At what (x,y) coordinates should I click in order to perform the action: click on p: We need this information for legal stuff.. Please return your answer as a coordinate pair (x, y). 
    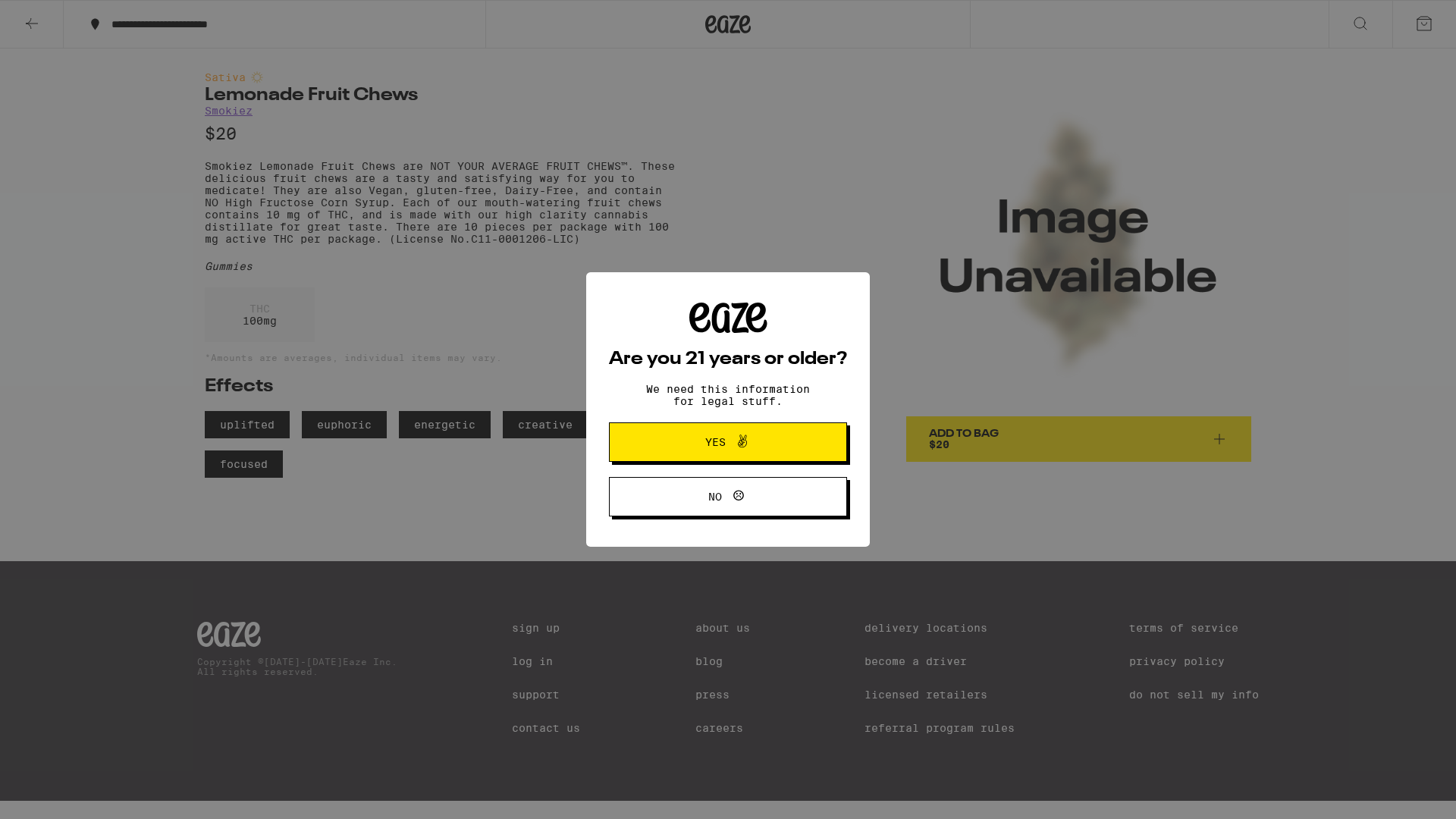
    Looking at the image, I should click on (728, 395).